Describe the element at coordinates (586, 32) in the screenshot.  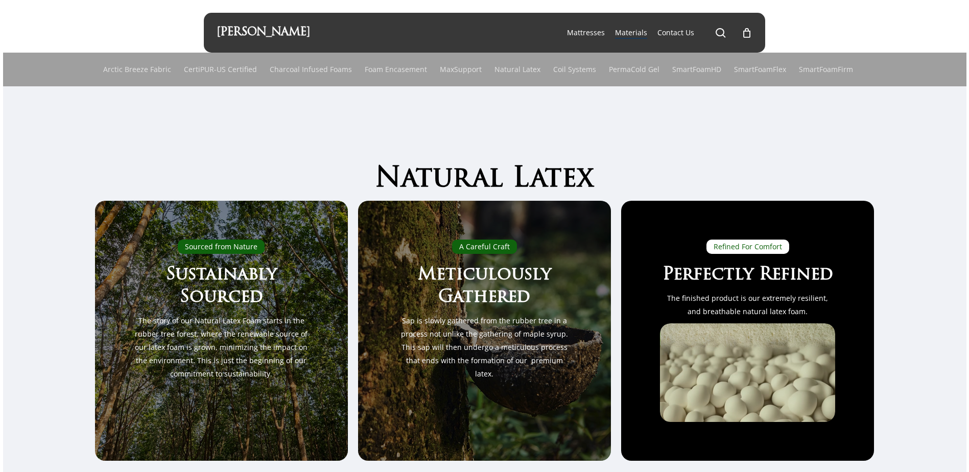
I see `span: Mattresses` at that location.